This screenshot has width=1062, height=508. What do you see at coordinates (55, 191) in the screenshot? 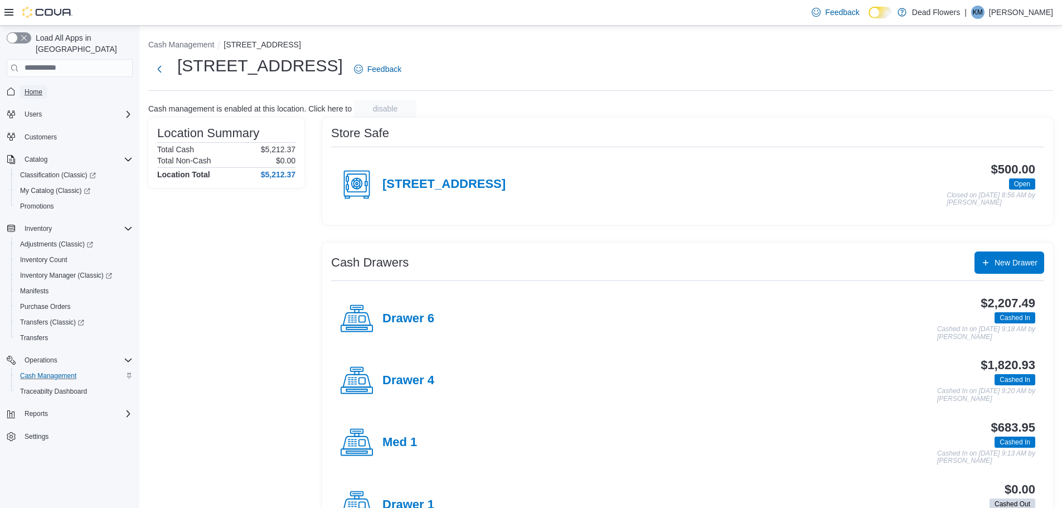
I see `a: My Catalog (Classic)` at bounding box center [55, 191].